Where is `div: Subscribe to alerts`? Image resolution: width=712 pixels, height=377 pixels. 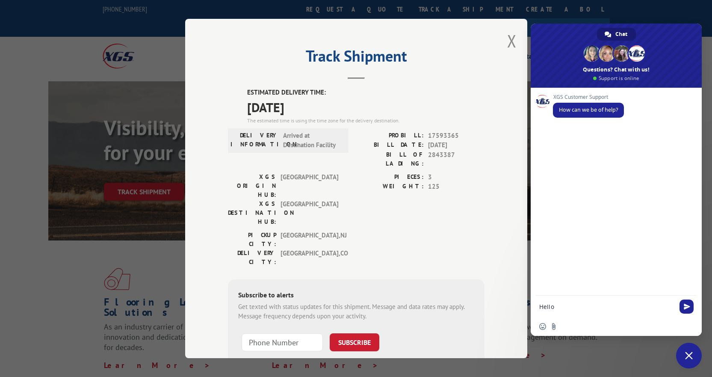 div: Subscribe to alerts is located at coordinates (356, 296).